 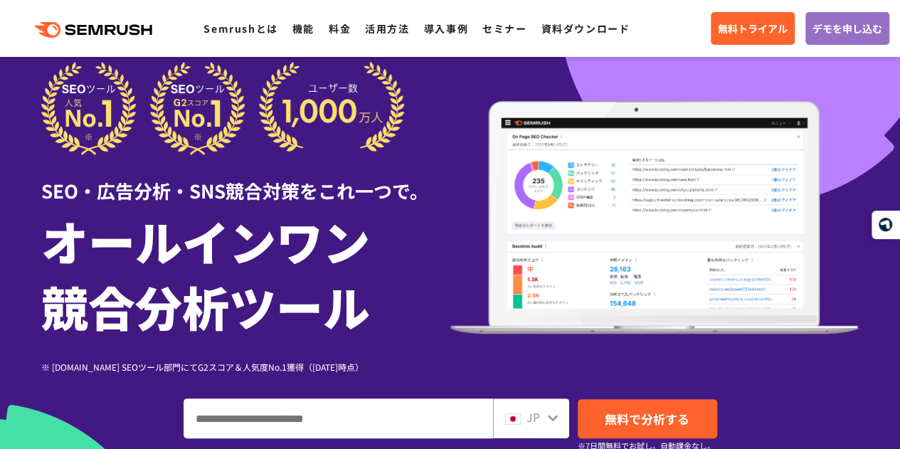 What do you see at coordinates (533, 417) in the screenshot?
I see `span: JP` at bounding box center [533, 417].